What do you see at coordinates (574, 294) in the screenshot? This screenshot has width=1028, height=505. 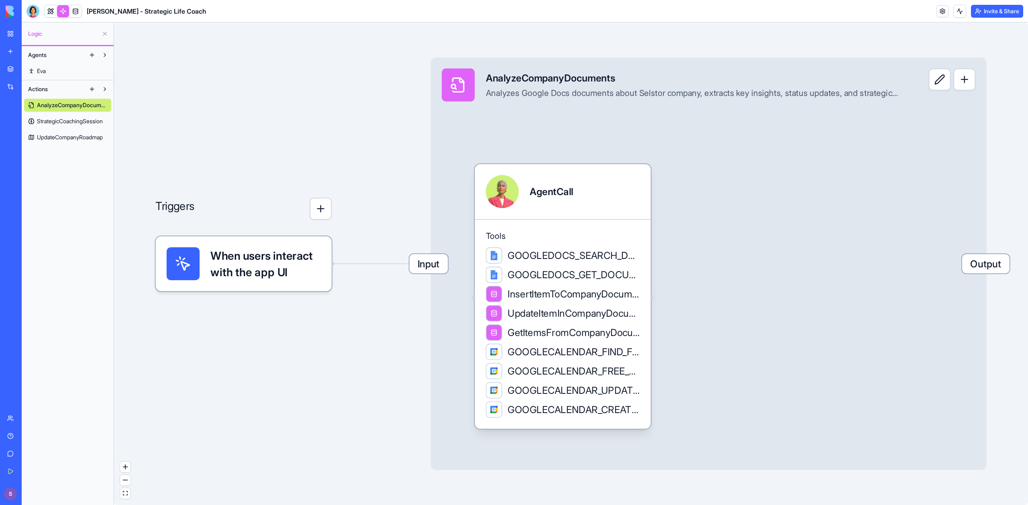 I see `span: InsertItemToCompanyDocumentsTable` at bounding box center [574, 294].